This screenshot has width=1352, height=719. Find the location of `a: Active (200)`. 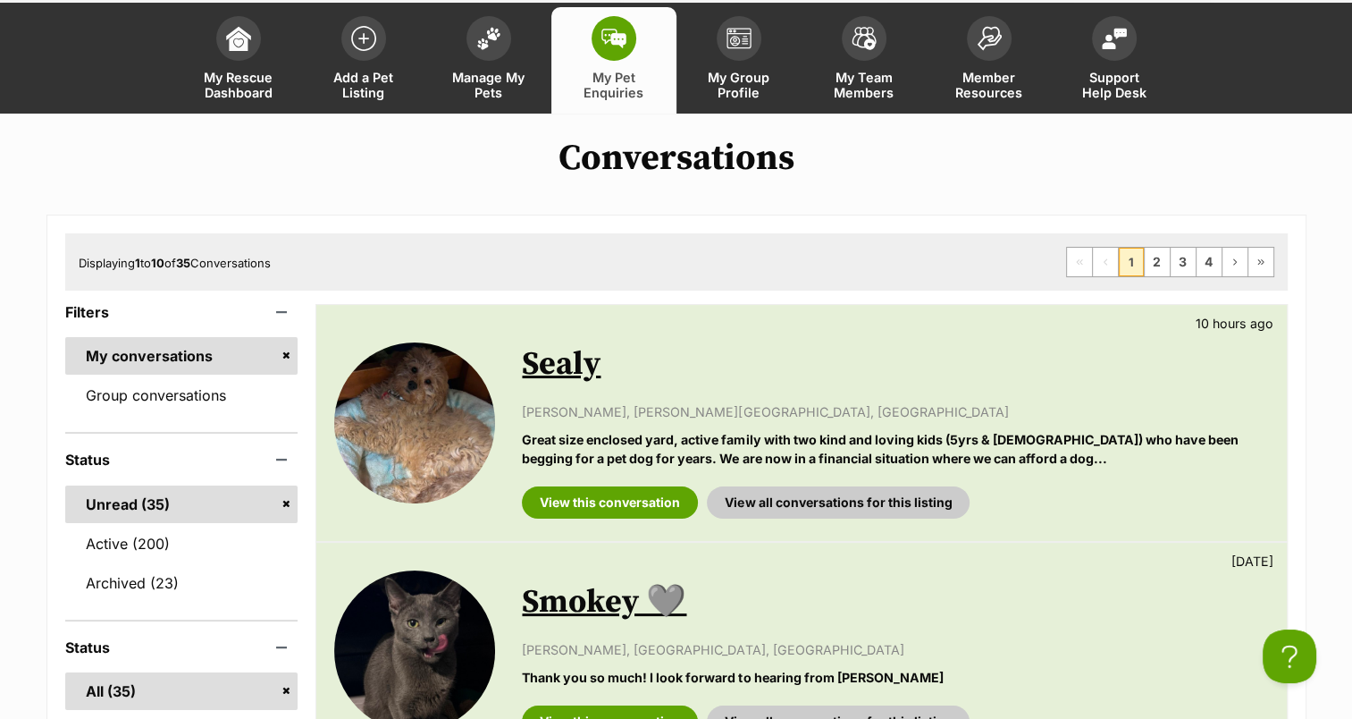

a: Active (200) is located at coordinates (181, 543).